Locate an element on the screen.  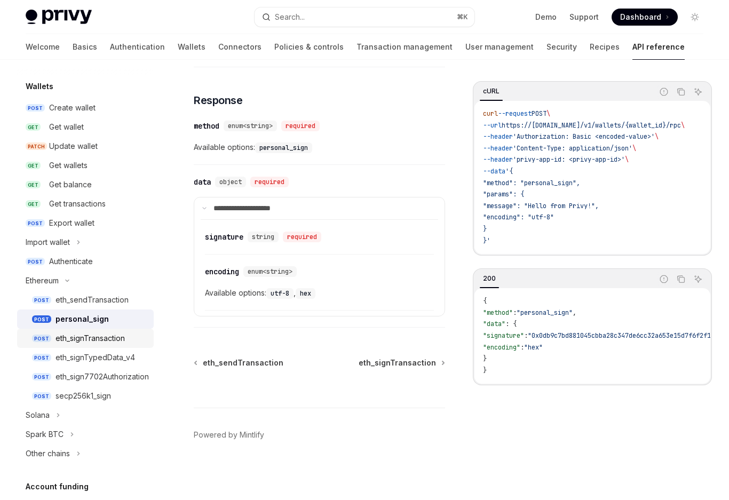
div: encoding is located at coordinates (222, 272).